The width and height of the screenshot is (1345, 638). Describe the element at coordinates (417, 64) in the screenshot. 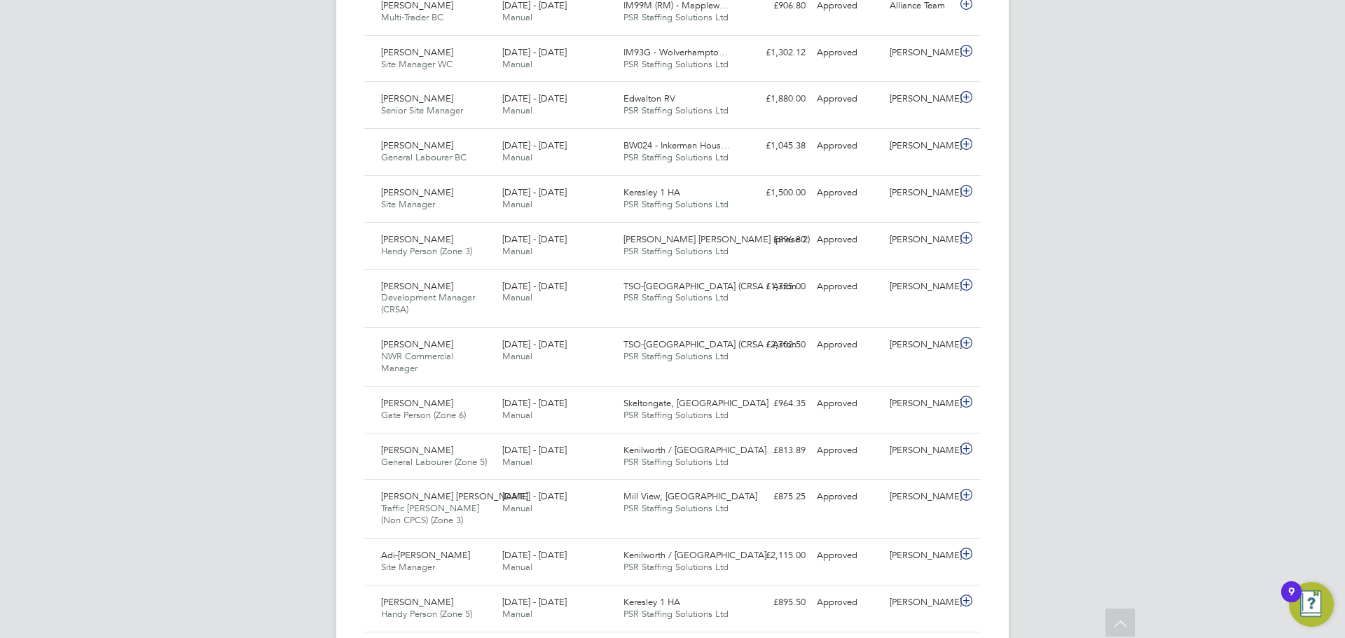

I see `span: Site Manager WC` at that location.